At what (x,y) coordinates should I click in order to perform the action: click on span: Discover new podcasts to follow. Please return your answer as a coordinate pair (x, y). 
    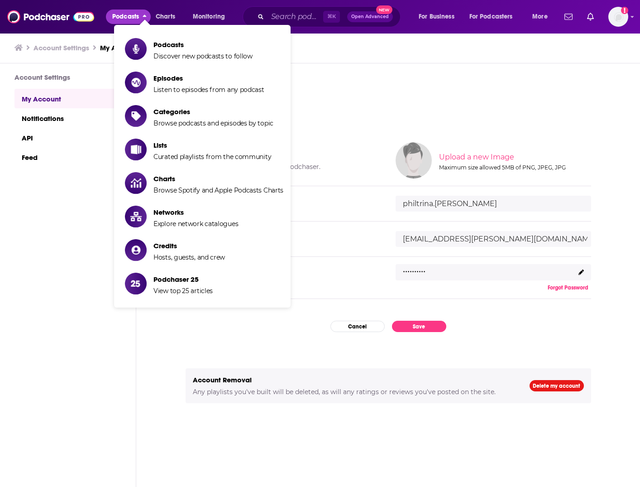
    Looking at the image, I should click on (203, 56).